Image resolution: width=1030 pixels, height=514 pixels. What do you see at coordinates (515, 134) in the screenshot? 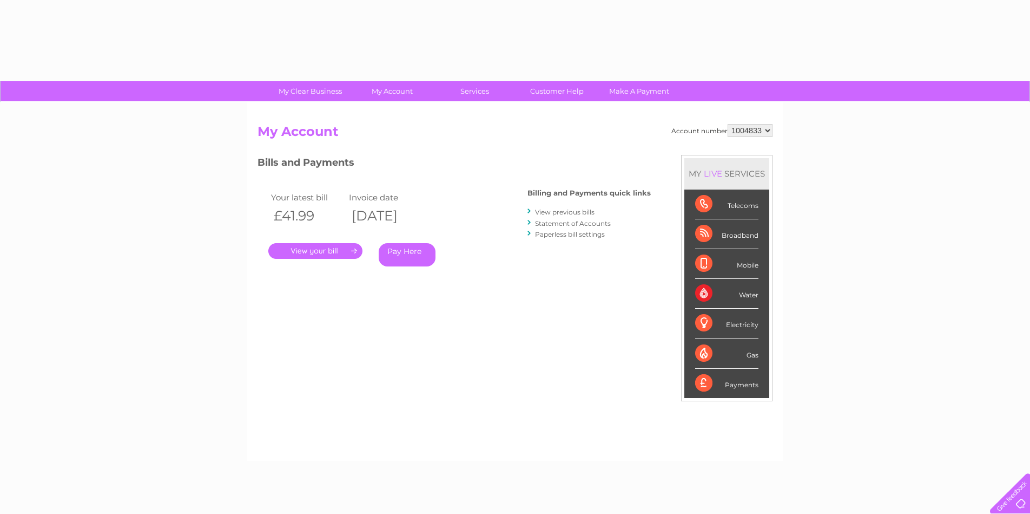
I see `h2: My Account` at bounding box center [515, 134].